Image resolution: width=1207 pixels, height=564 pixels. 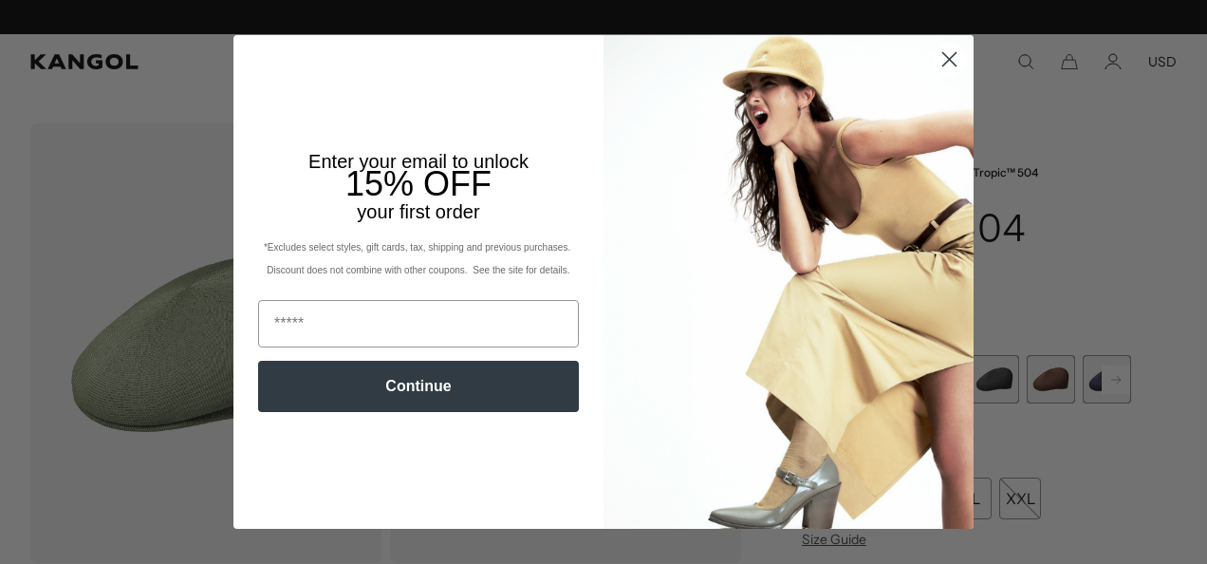 What do you see at coordinates (418, 212) in the screenshot?
I see `span: your first order` at bounding box center [418, 212].